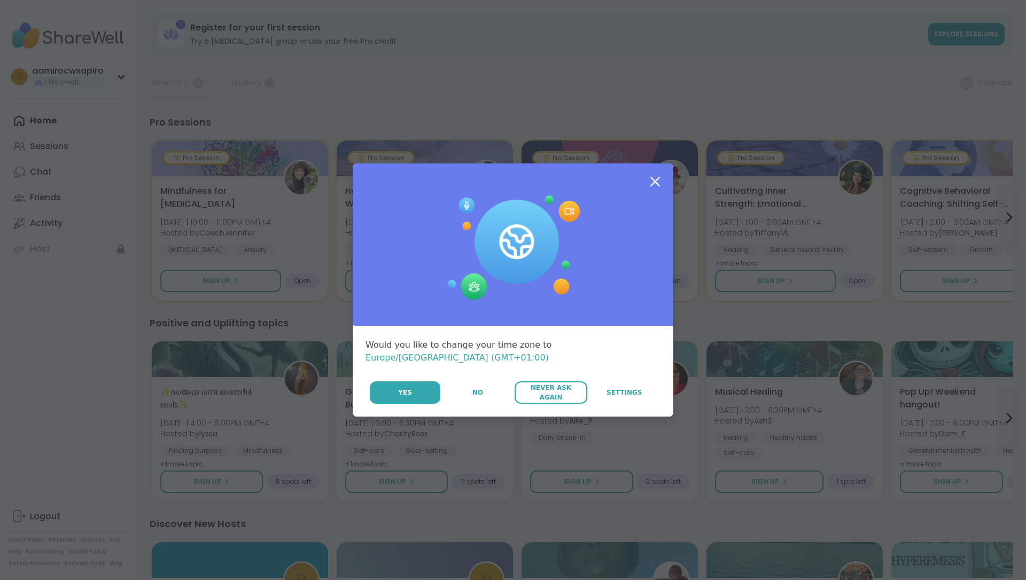 This screenshot has width=1026, height=580. Describe the element at coordinates (477, 393) in the screenshot. I see `button: No` at that location.